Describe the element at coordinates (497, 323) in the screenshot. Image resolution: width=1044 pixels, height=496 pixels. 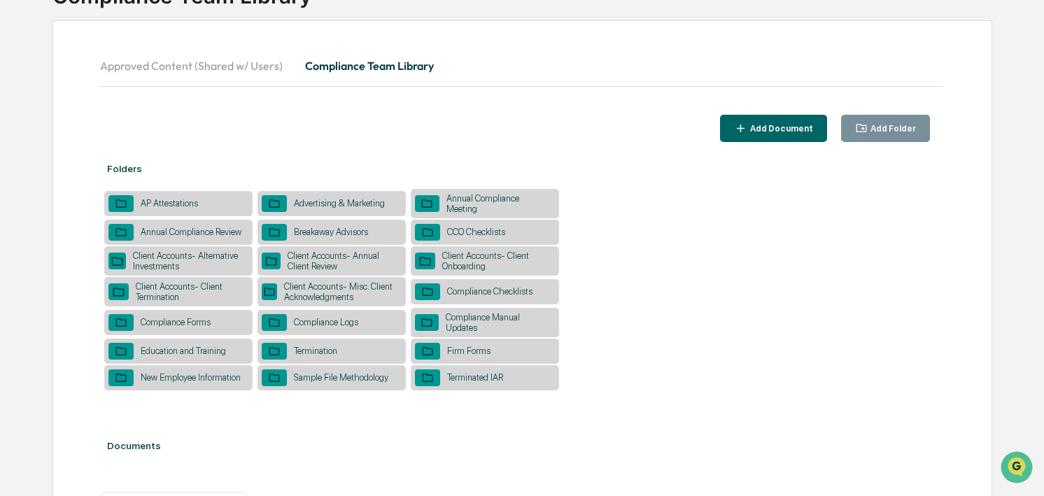
I see `div: Compliance Manual Updates` at that location.